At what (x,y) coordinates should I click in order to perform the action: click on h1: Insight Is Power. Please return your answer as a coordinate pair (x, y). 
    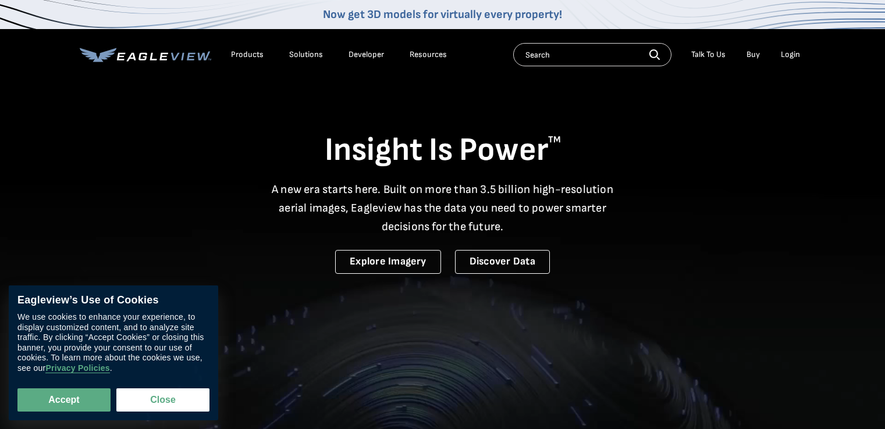
    Looking at the image, I should click on (443, 151).